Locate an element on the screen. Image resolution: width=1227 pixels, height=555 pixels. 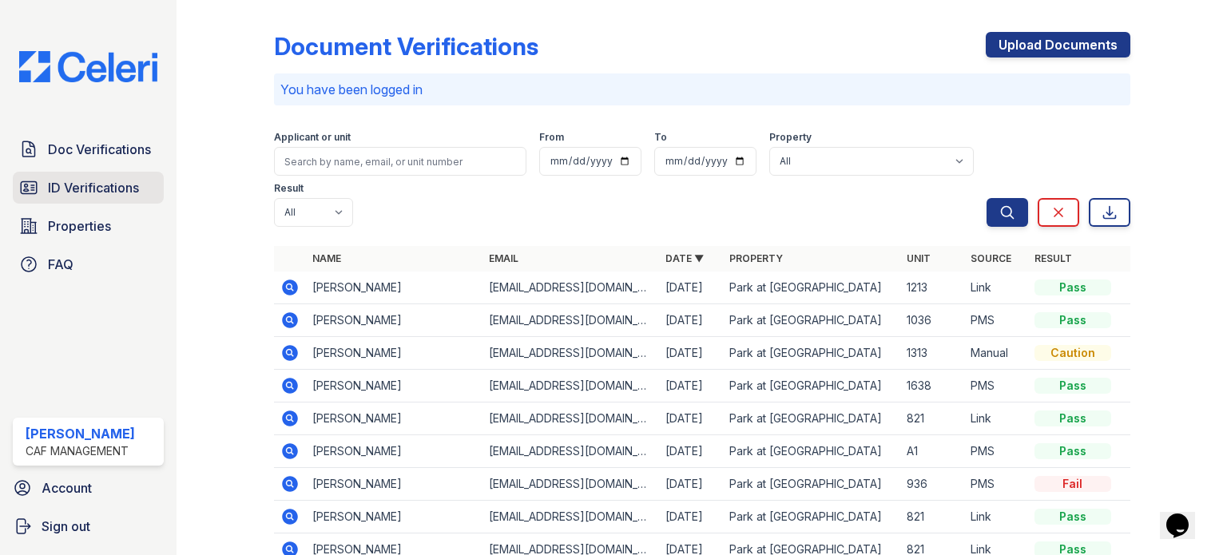
label: To is located at coordinates (661, 137).